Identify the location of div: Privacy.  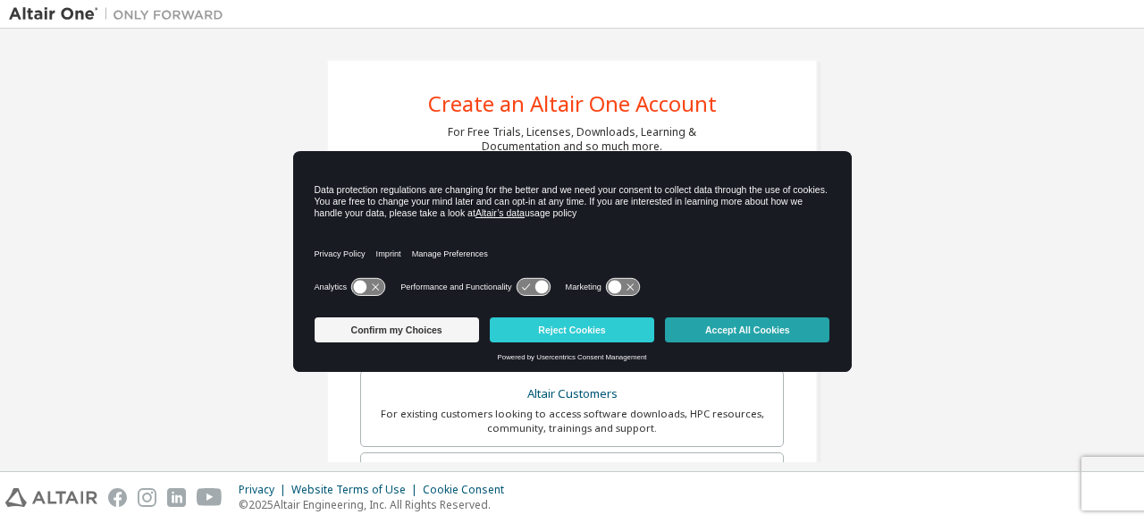
(265, 490).